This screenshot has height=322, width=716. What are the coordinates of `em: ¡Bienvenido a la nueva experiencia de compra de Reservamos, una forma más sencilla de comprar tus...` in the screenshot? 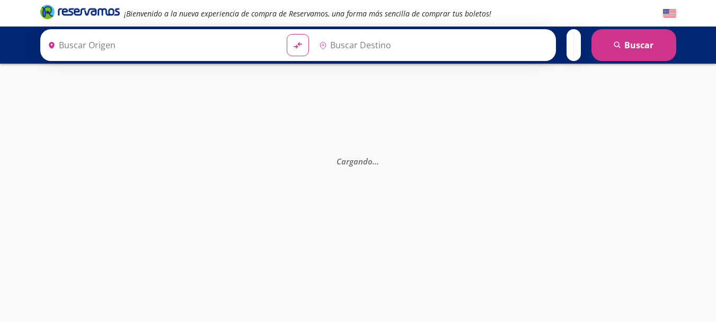 It's located at (307, 13).